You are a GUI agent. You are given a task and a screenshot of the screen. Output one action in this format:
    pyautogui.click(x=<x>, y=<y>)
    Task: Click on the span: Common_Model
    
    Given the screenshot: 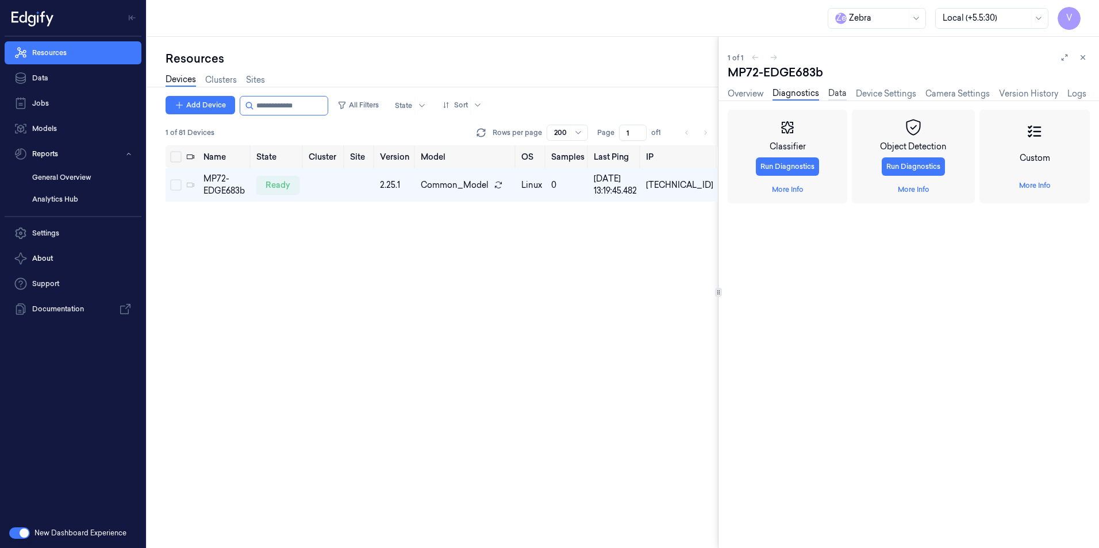 What is the action you would take?
    pyautogui.click(x=454, y=185)
    